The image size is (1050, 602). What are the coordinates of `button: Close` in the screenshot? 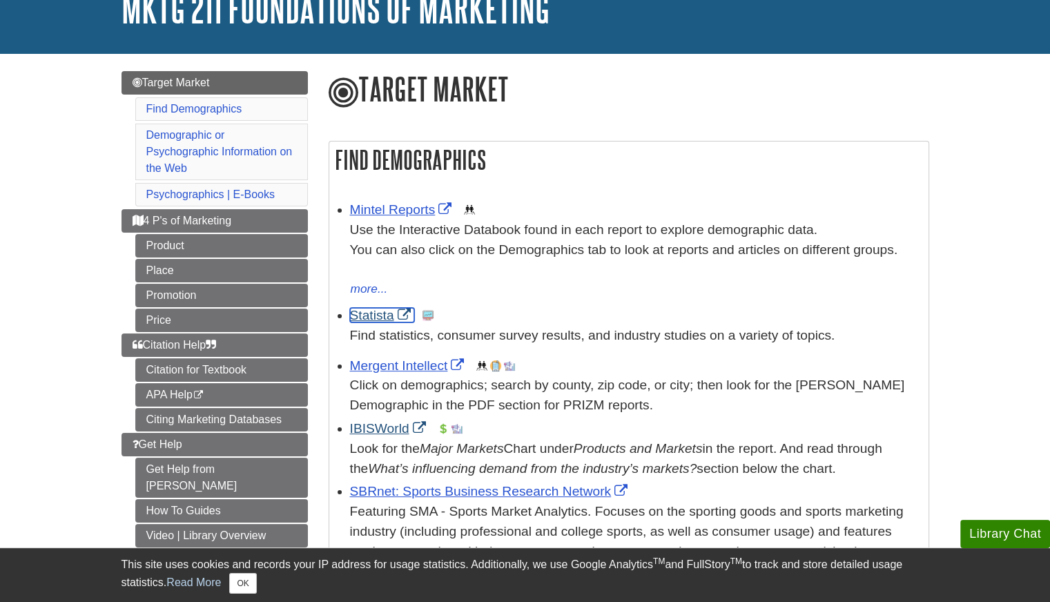 It's located at (242, 583).